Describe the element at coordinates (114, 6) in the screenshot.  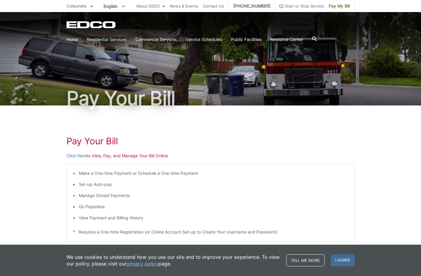
I see `span: English` at that location.